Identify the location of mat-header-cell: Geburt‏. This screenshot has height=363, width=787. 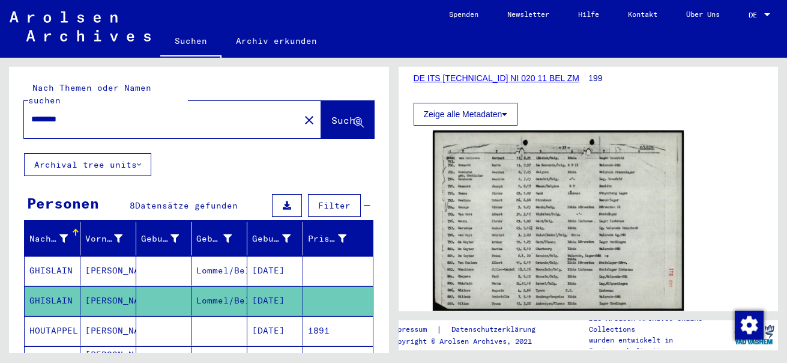
(219, 238).